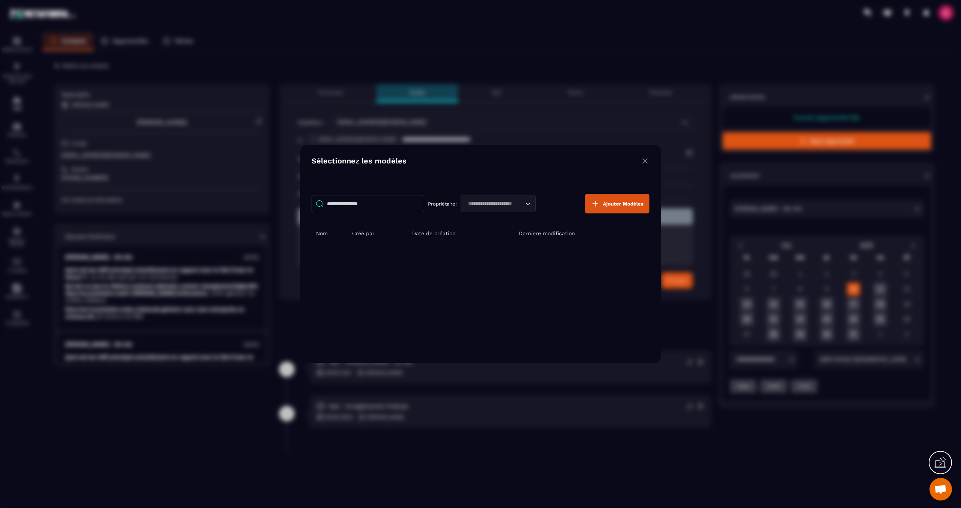 This screenshot has height=508, width=961. Describe the element at coordinates (378, 233) in the screenshot. I see `th: Créé par` at that location.